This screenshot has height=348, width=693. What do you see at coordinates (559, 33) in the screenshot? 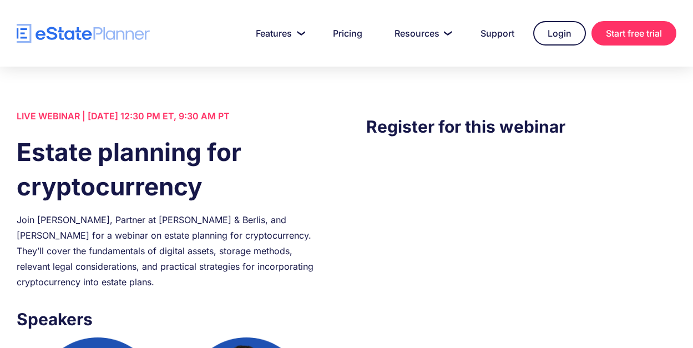
I see `a: Login` at bounding box center [559, 33].